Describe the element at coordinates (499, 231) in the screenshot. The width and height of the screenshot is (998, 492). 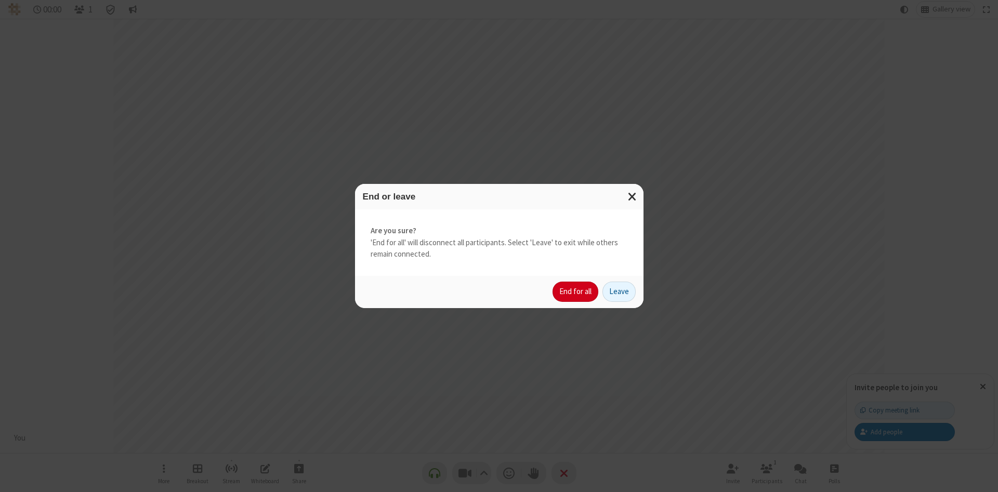
I see `strong: Are you sure?` at that location.